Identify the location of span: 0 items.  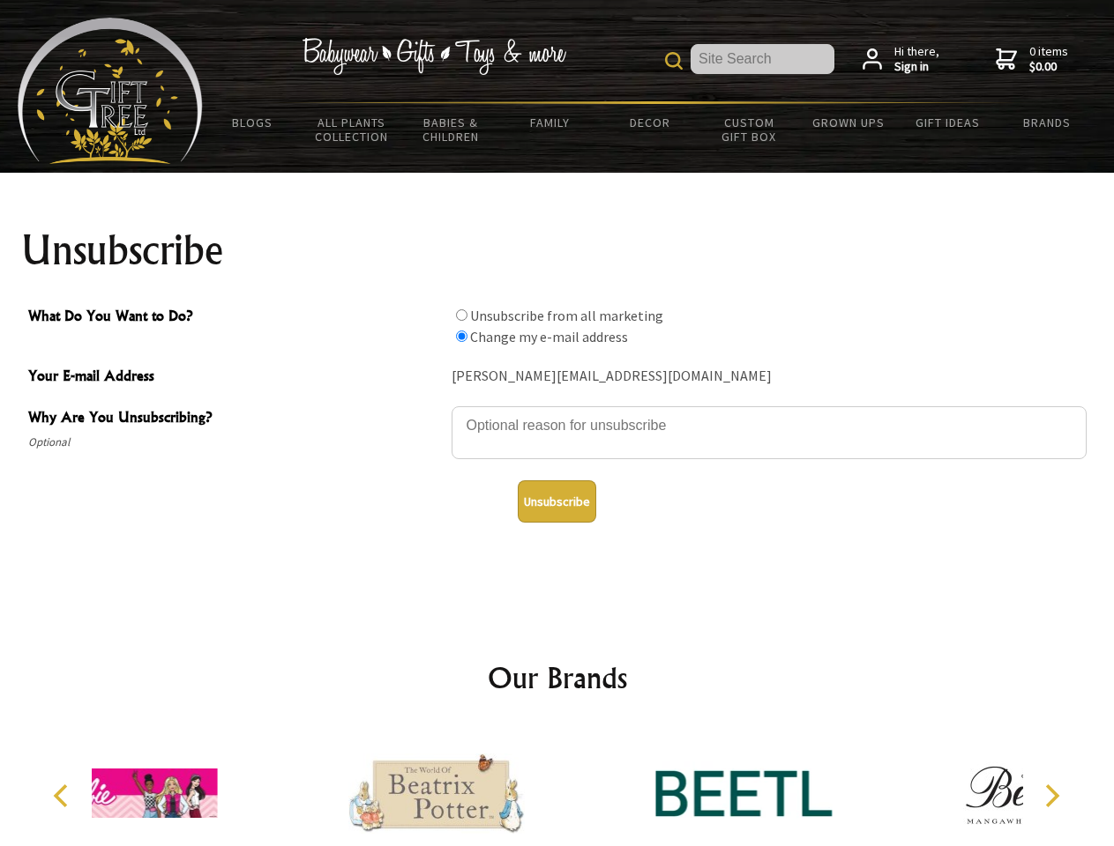
(1048, 59).